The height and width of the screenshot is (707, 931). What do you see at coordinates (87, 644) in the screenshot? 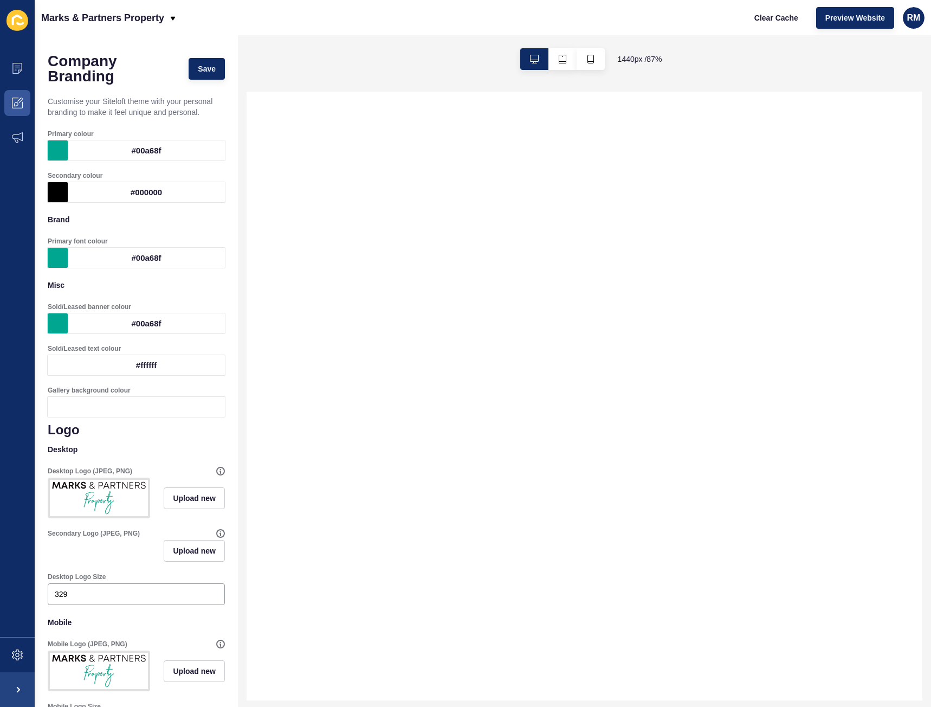
I see `label: Mobile Logo (JPEG, PNG)` at bounding box center [87, 644].